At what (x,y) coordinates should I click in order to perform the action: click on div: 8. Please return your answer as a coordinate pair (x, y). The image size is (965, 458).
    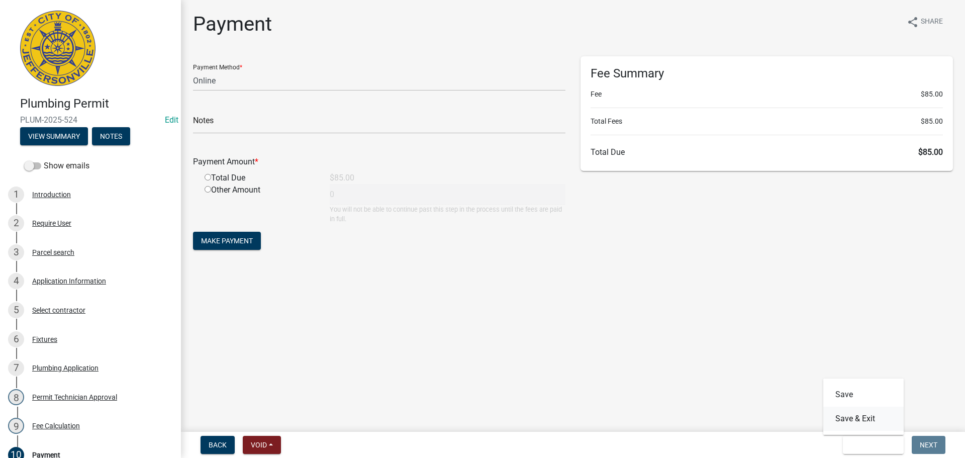
    Looking at the image, I should click on (16, 397).